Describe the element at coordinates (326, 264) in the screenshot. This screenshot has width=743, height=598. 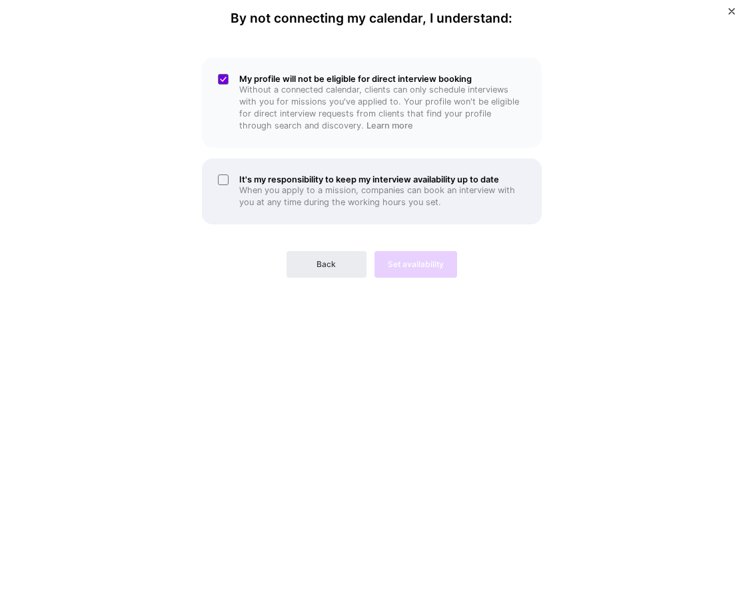
I see `button: Back` at that location.